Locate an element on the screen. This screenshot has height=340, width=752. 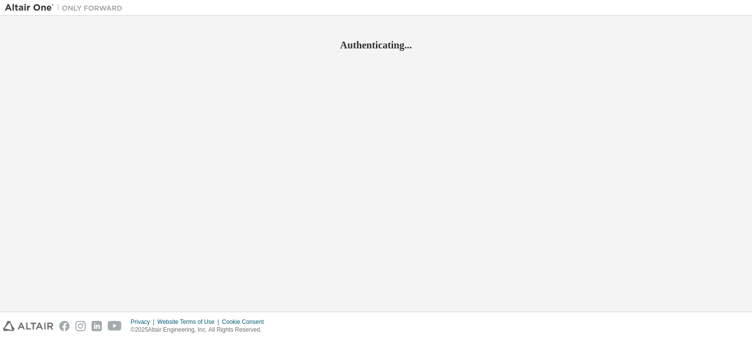
img: linkedin.svg is located at coordinates (96, 326).